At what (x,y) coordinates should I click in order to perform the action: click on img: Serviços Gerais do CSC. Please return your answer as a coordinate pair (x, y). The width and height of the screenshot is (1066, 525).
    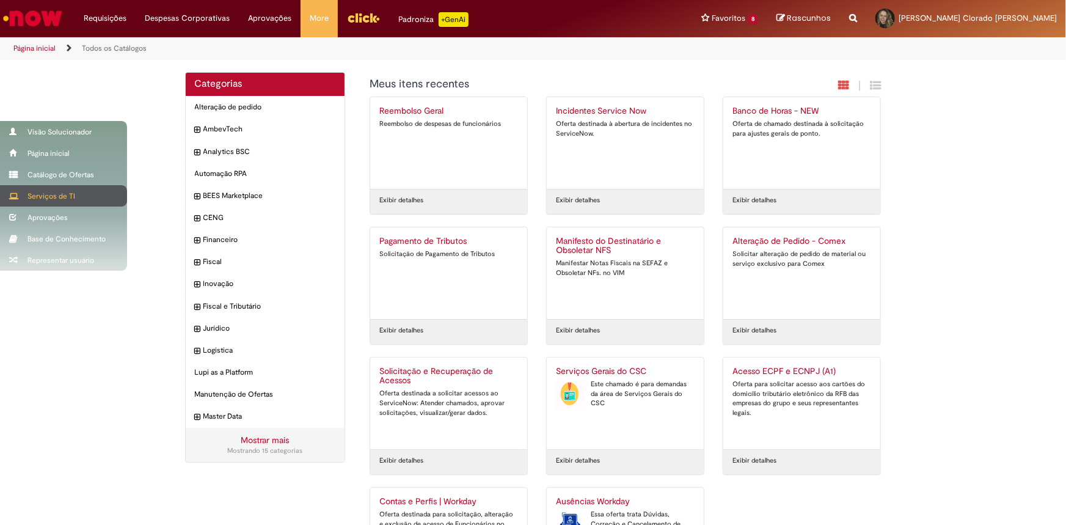
    Looking at the image, I should click on (570, 395).